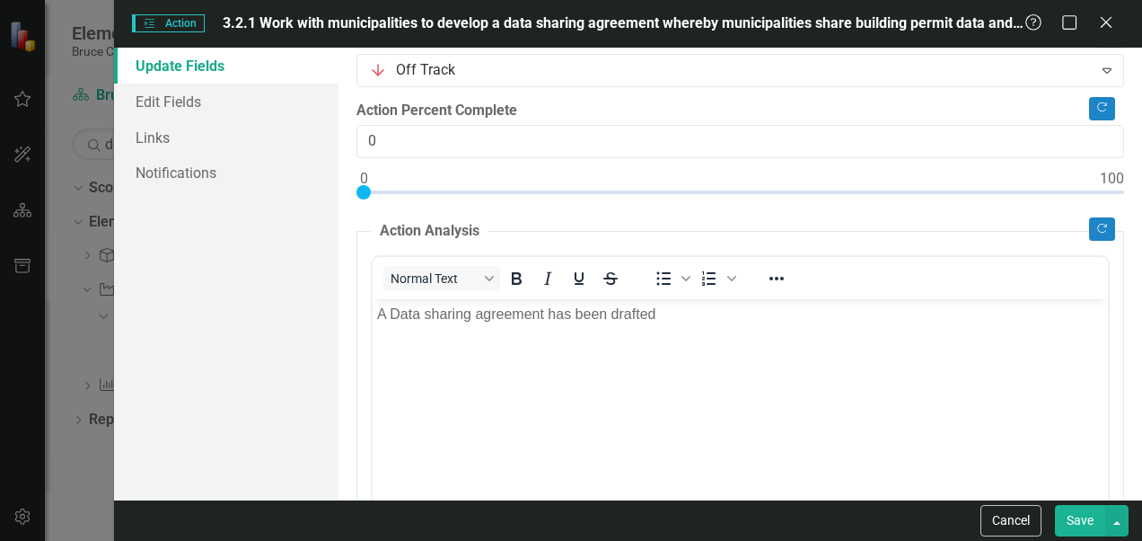 This screenshot has height=541, width=1142. What do you see at coordinates (226, 137) in the screenshot?
I see `a: Links` at bounding box center [226, 137].